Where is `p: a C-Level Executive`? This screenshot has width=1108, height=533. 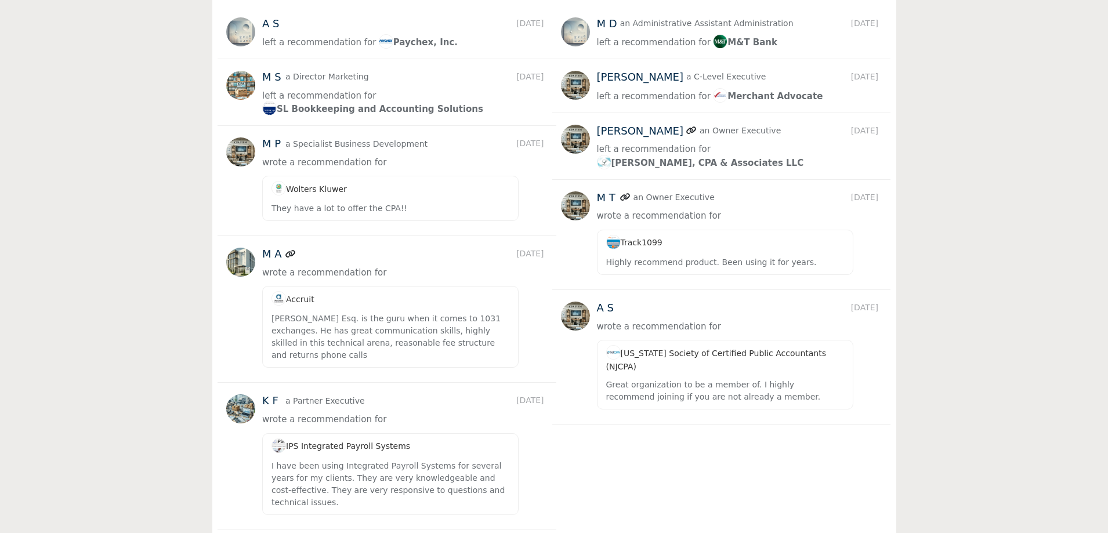
p: a C-Level Executive is located at coordinates (725, 79).